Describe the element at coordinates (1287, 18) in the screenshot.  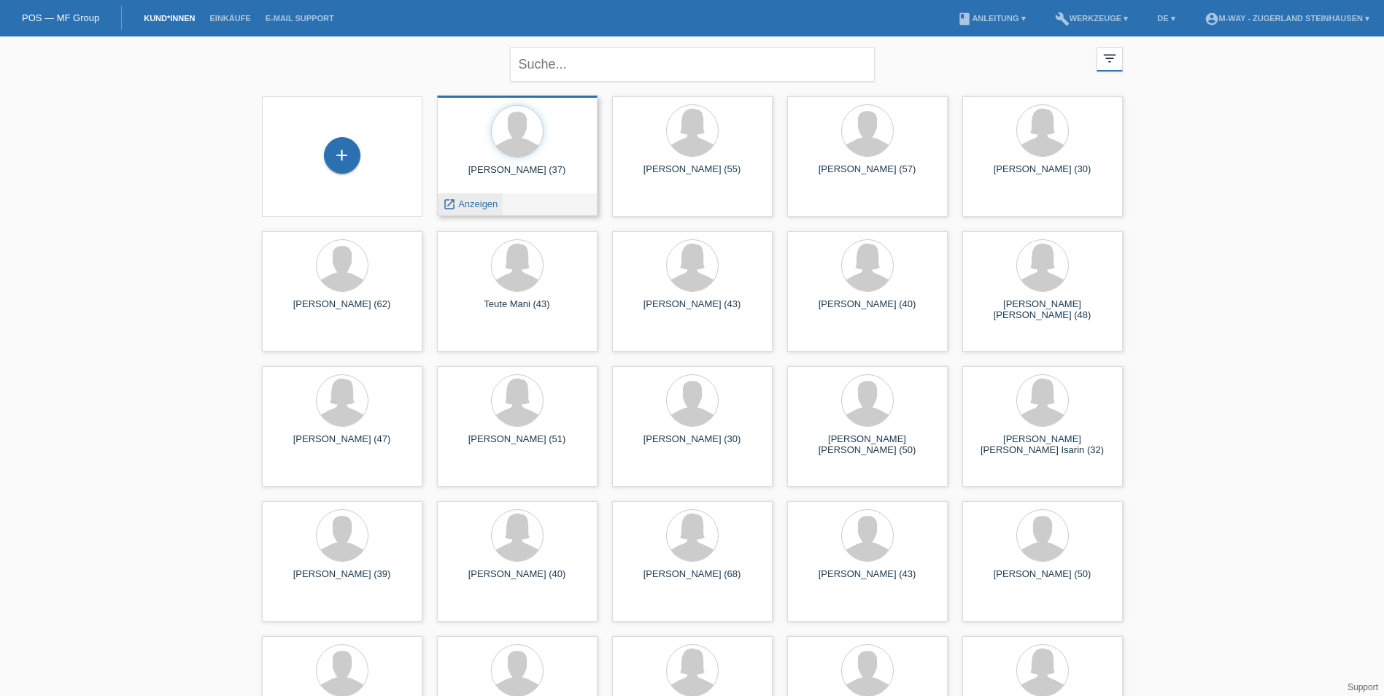
I see `a: account_circlem-way - Zugerland Steinhausen ▾` at that location.